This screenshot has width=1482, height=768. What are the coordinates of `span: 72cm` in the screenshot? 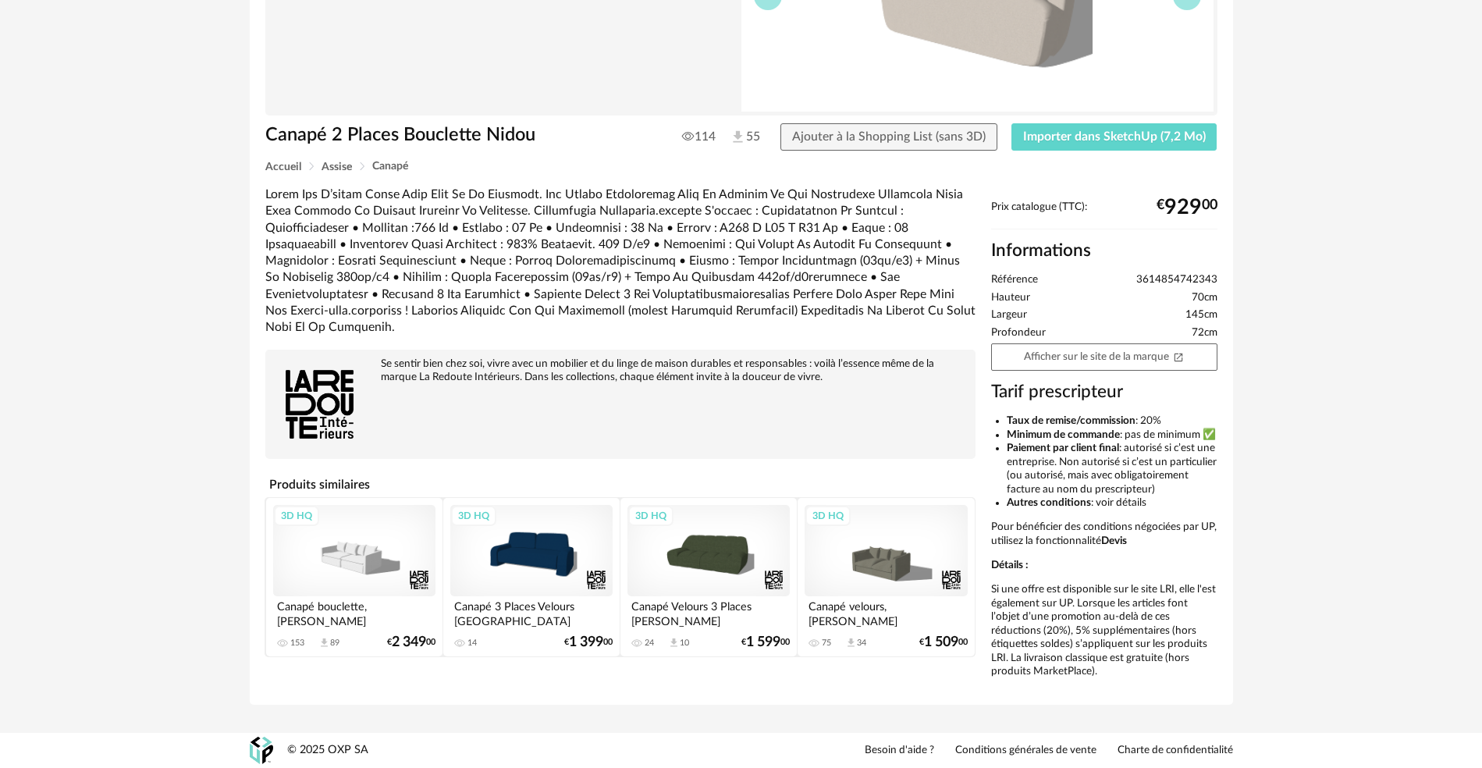 It's located at (1204, 333).